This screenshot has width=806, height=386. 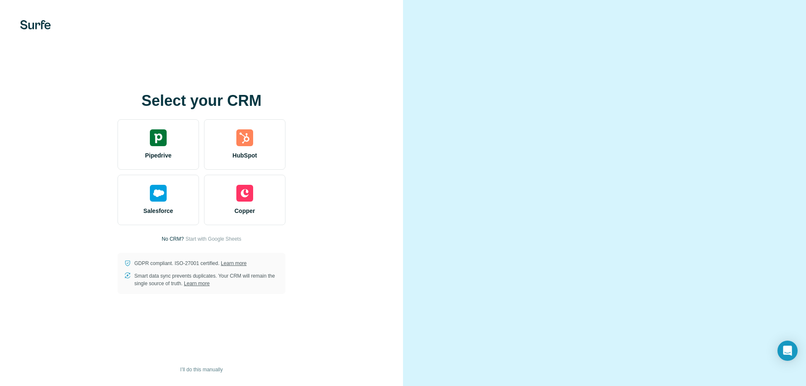 I want to click on img: Surfe's logo, so click(x=35, y=25).